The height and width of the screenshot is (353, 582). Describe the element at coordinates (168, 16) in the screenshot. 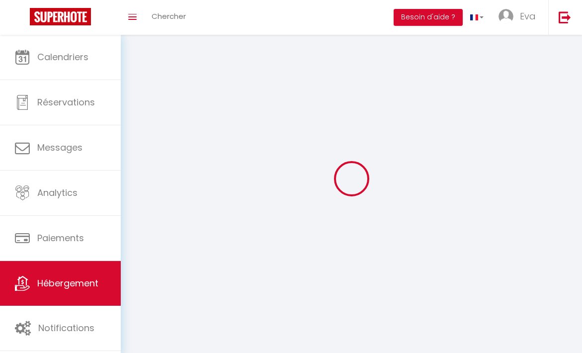

I see `span: Chercher` at that location.